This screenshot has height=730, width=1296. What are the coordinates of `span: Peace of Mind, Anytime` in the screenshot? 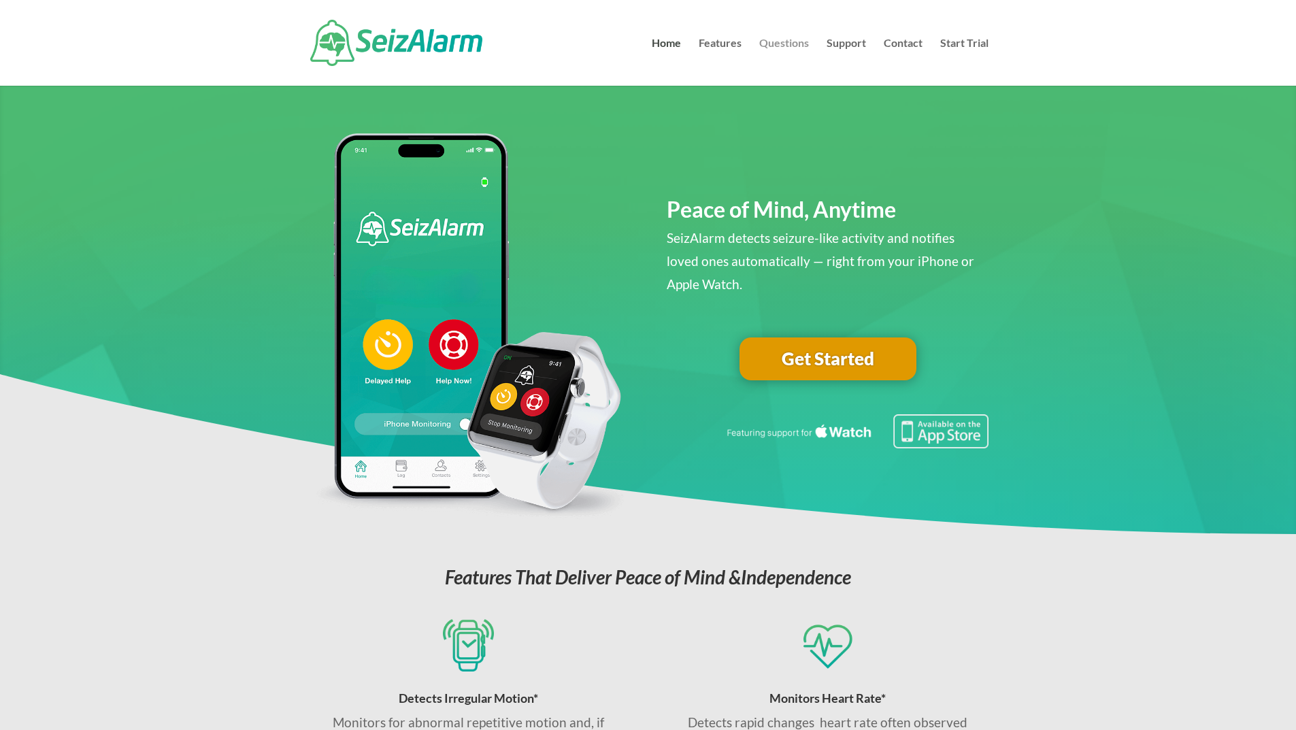 It's located at (781, 209).